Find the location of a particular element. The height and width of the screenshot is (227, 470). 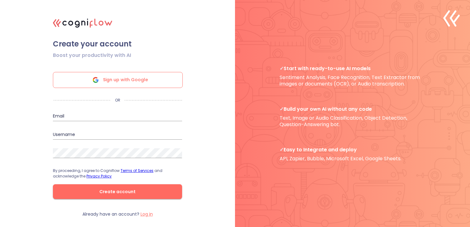

div: Sign up with Google is located at coordinates (118, 80).